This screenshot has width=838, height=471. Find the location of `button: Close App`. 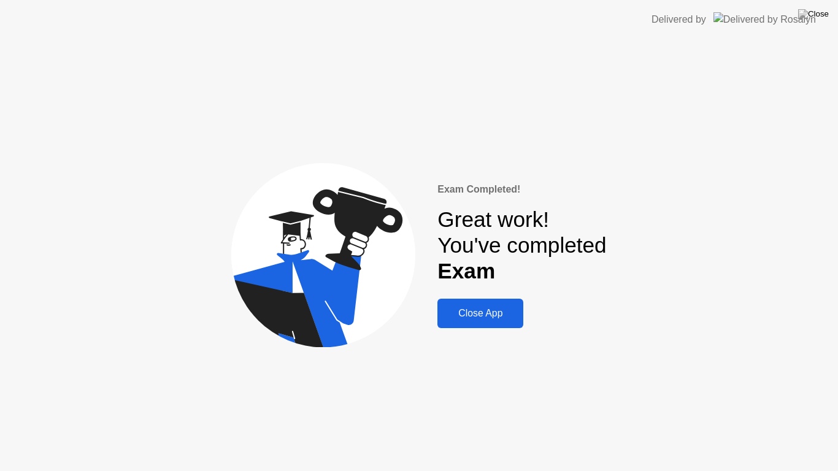

button: Close App is located at coordinates (481, 314).